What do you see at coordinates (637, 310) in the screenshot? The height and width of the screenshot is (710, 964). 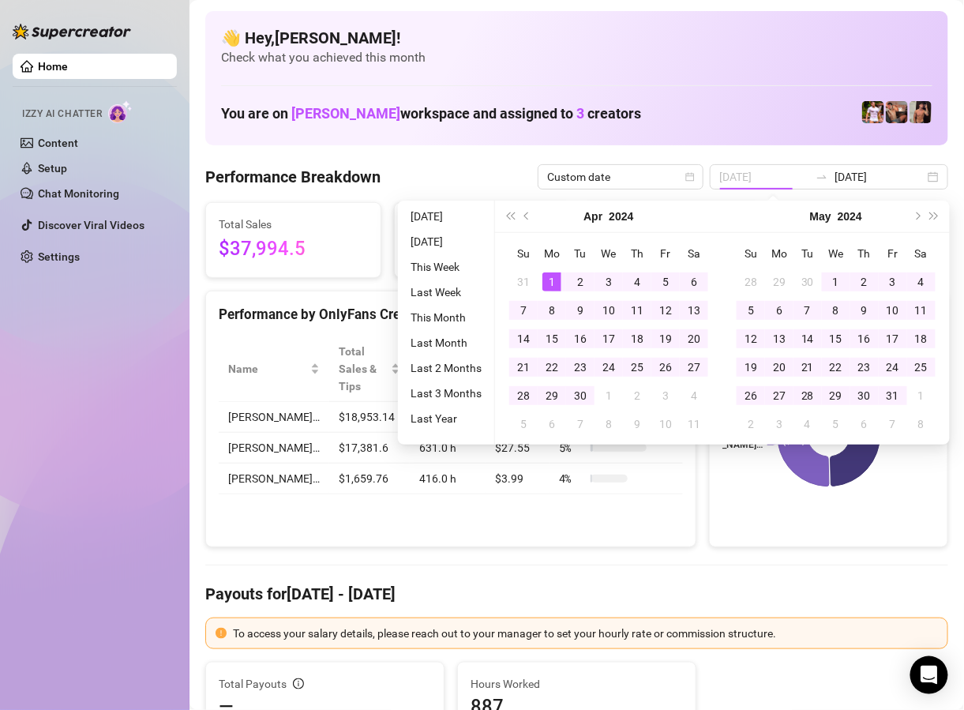 I see `td: 2024-04-11` at bounding box center [637, 310].